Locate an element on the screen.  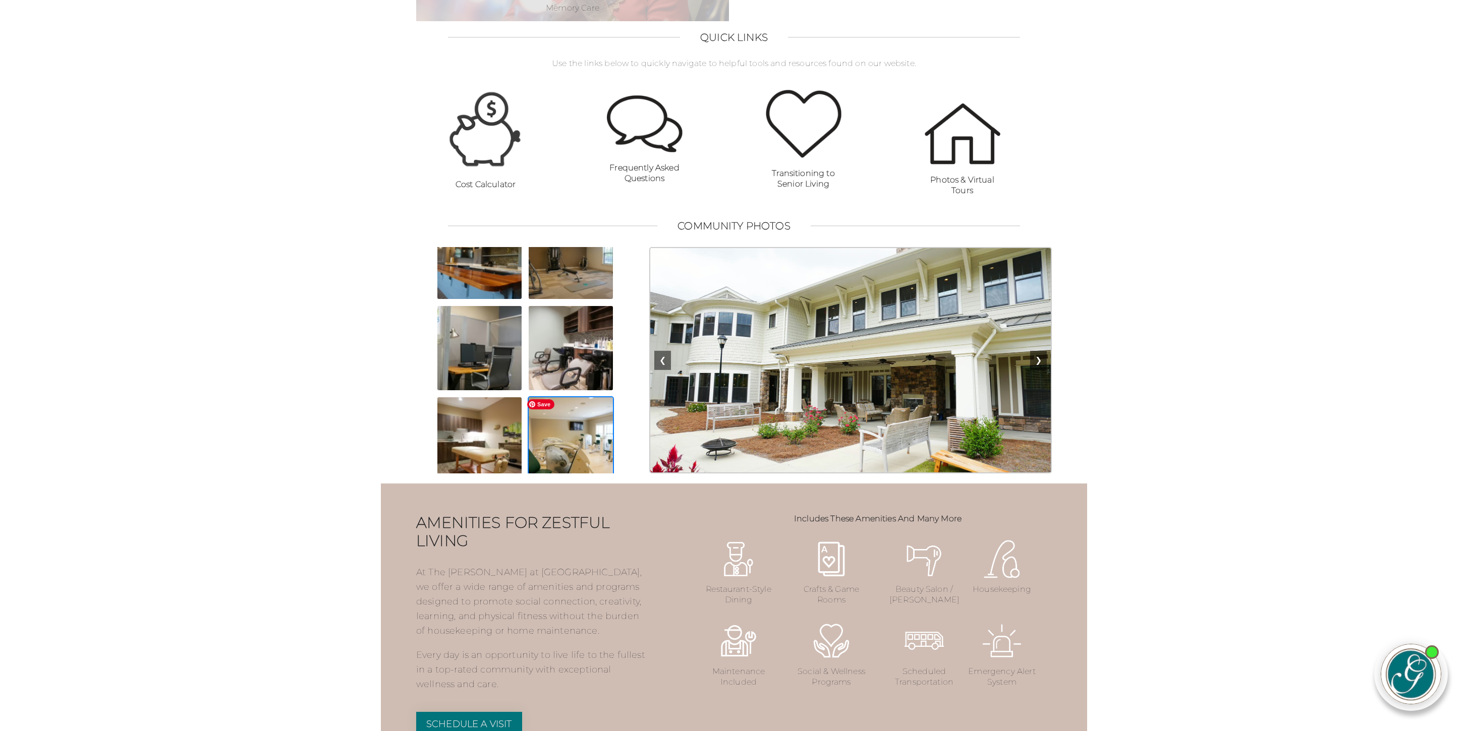
p: Housekeeping is located at coordinates (1002, 590).